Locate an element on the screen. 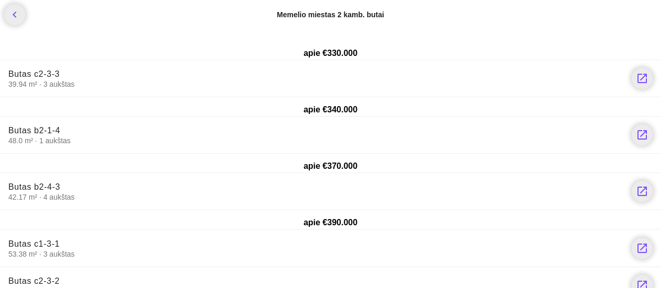 The height and width of the screenshot is (288, 661). a: chevron_left is located at coordinates (15, 15).